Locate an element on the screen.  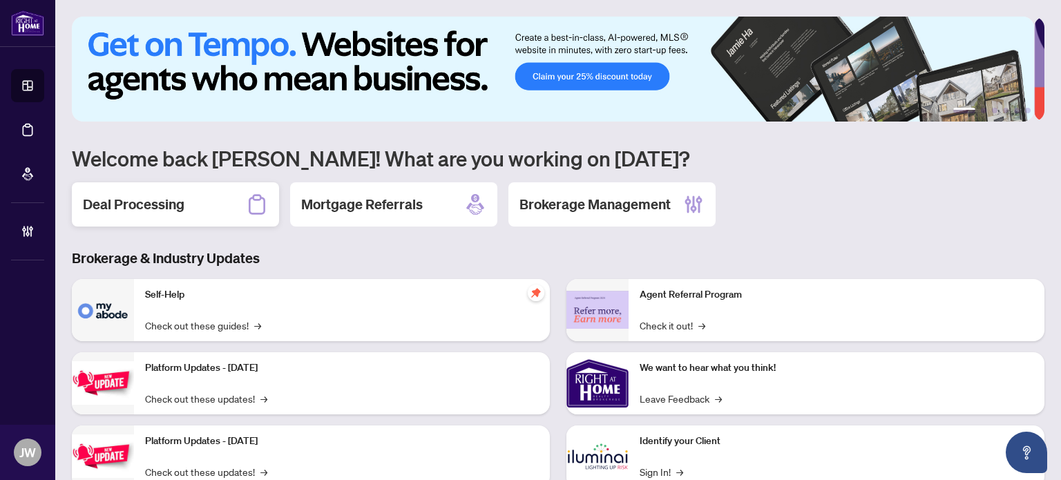
button: 6 is located at coordinates (1028, 110).